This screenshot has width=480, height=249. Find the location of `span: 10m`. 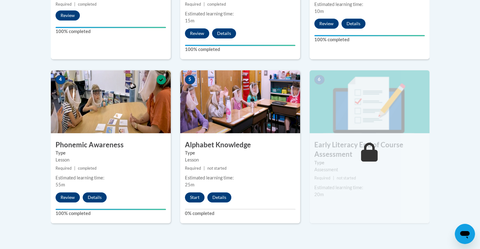

span: 10m is located at coordinates (319, 11).